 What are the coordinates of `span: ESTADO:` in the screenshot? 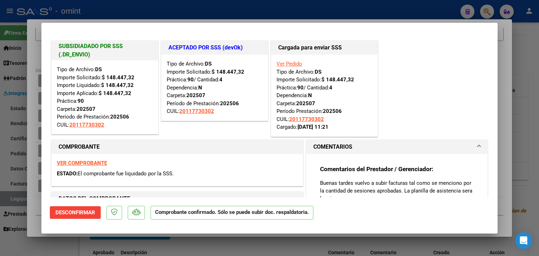 It's located at (67, 174).